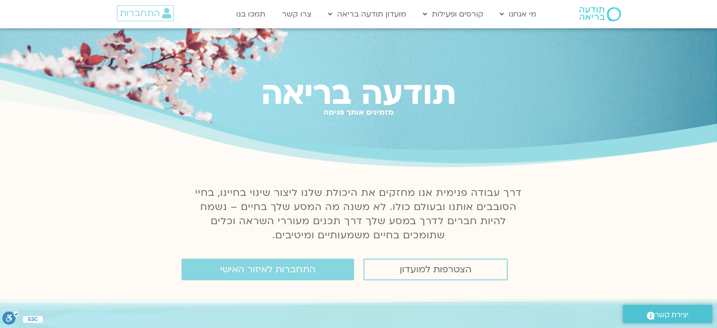 The height and width of the screenshot is (328, 717). What do you see at coordinates (453, 14) in the screenshot?
I see `a: קורסים ופעילות` at bounding box center [453, 14].